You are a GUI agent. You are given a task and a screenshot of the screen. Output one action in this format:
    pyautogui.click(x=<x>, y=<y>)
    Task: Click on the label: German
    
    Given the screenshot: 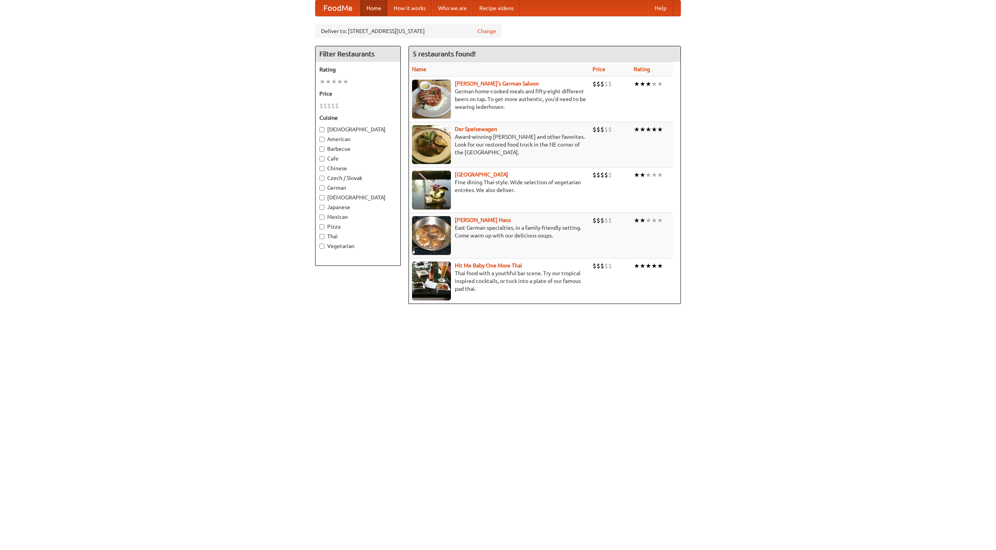 What is the action you would take?
    pyautogui.click(x=358, y=188)
    